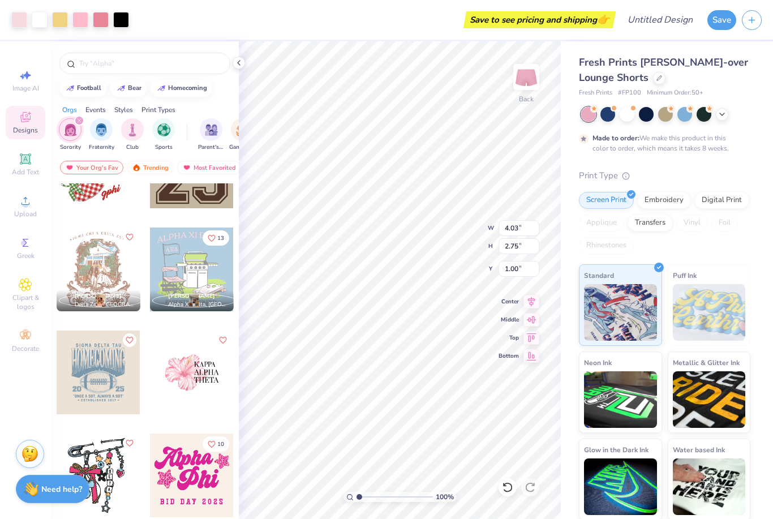  Describe the element at coordinates (211, 130) in the screenshot. I see `img: Parent's Weekend Image` at that location.